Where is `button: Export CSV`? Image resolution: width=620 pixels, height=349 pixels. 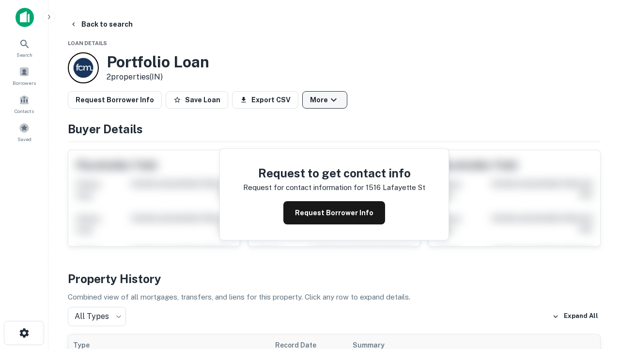
button: Export CSV is located at coordinates (265, 100).